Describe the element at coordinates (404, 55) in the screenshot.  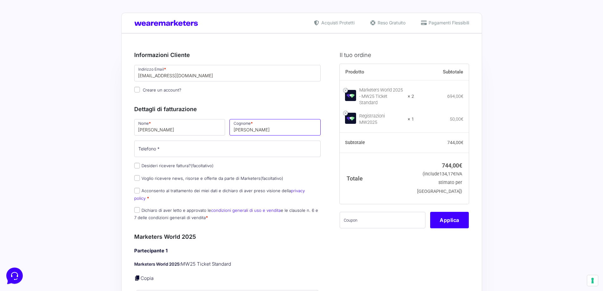
I see `h3: Il tuo ordine` at that location.